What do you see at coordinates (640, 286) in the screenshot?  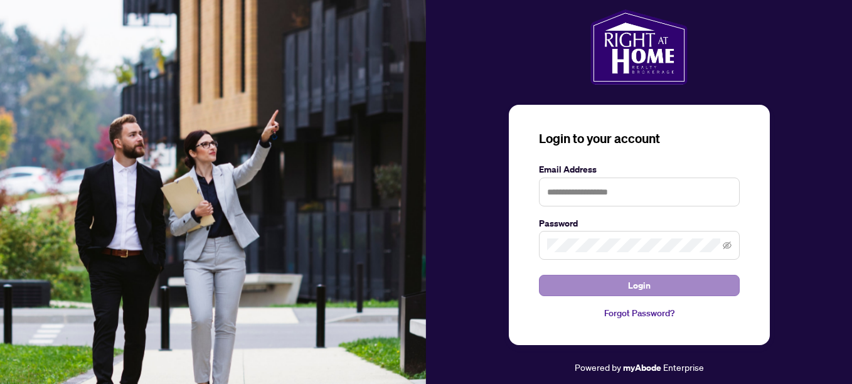 I see `span: Login` at bounding box center [640, 286].